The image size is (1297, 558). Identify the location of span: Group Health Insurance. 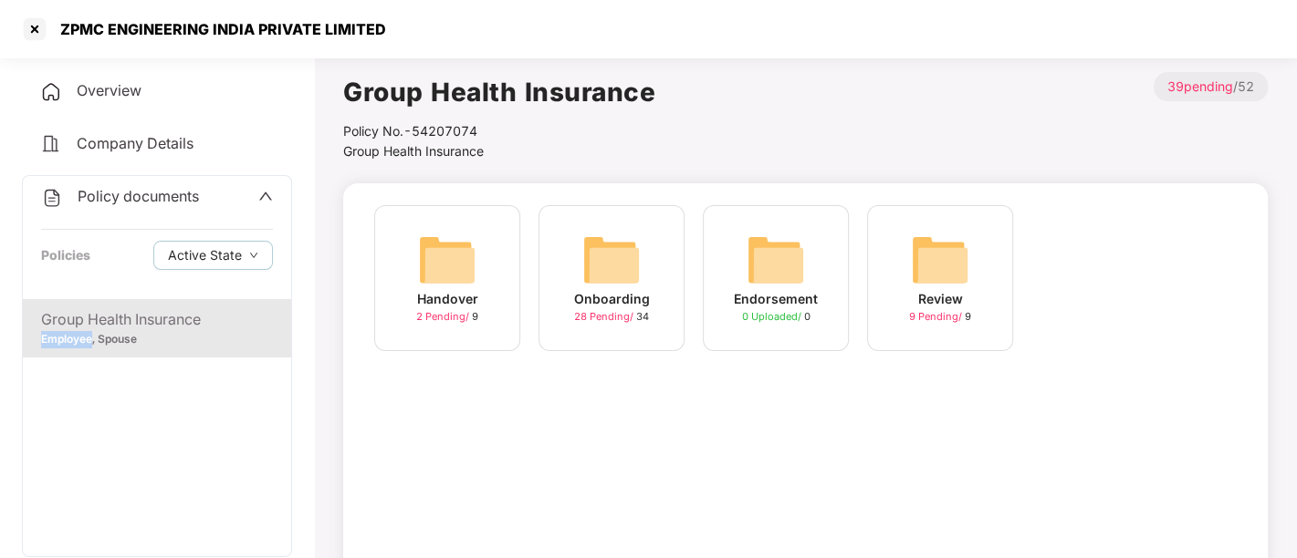
(413, 151).